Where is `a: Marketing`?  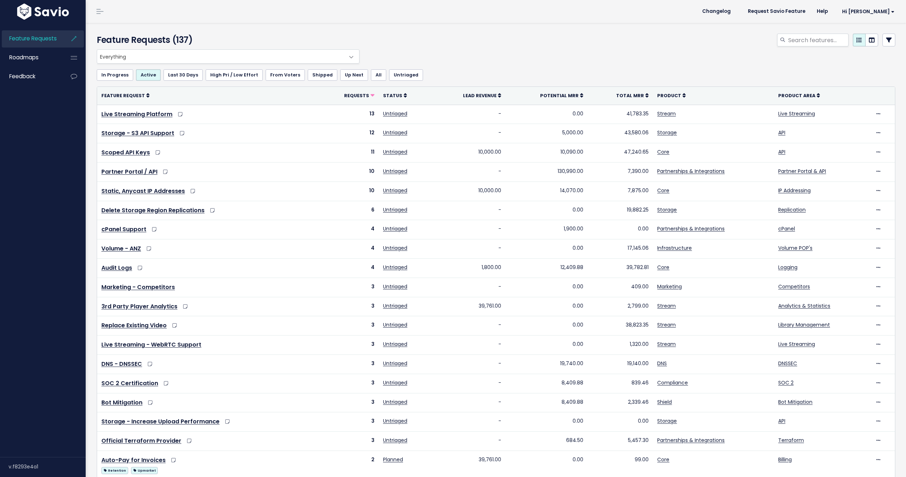
a: Marketing is located at coordinates (670, 286).